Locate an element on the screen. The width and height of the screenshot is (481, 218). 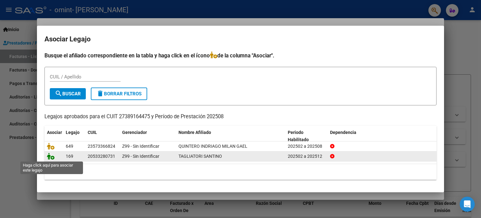
span: 169 is located at coordinates (70, 156).